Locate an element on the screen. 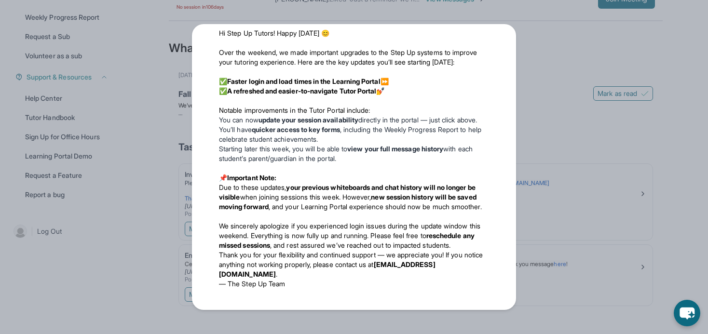 This screenshot has width=708, height=334. strong: update your session availability is located at coordinates (308, 120).